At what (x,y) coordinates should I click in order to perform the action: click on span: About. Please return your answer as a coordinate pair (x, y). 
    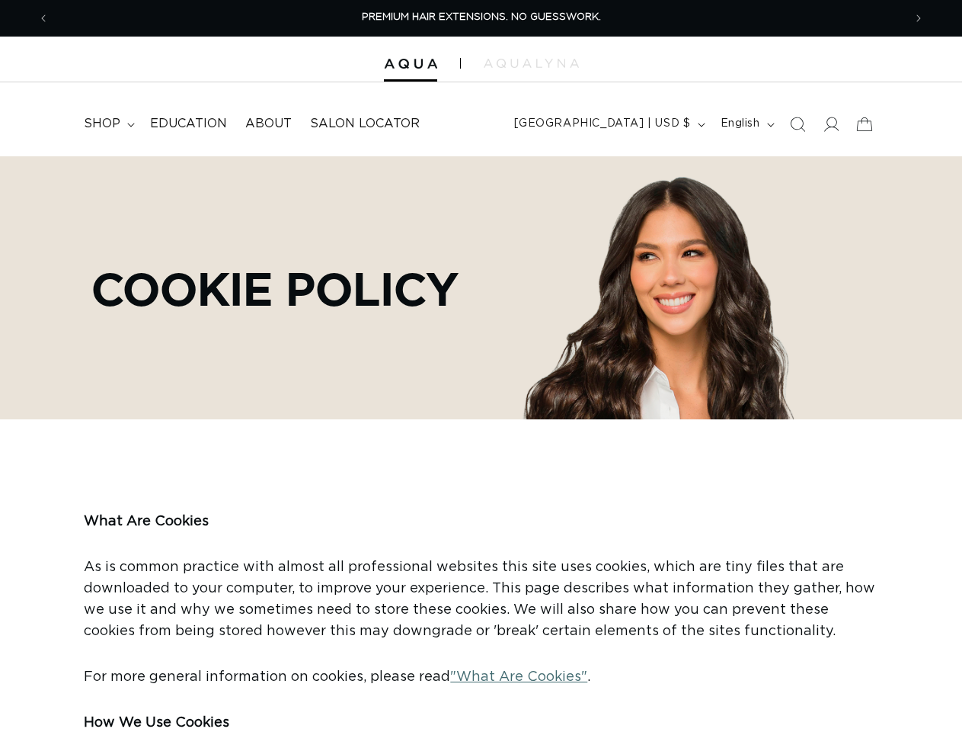
    Looking at the image, I should click on (268, 123).